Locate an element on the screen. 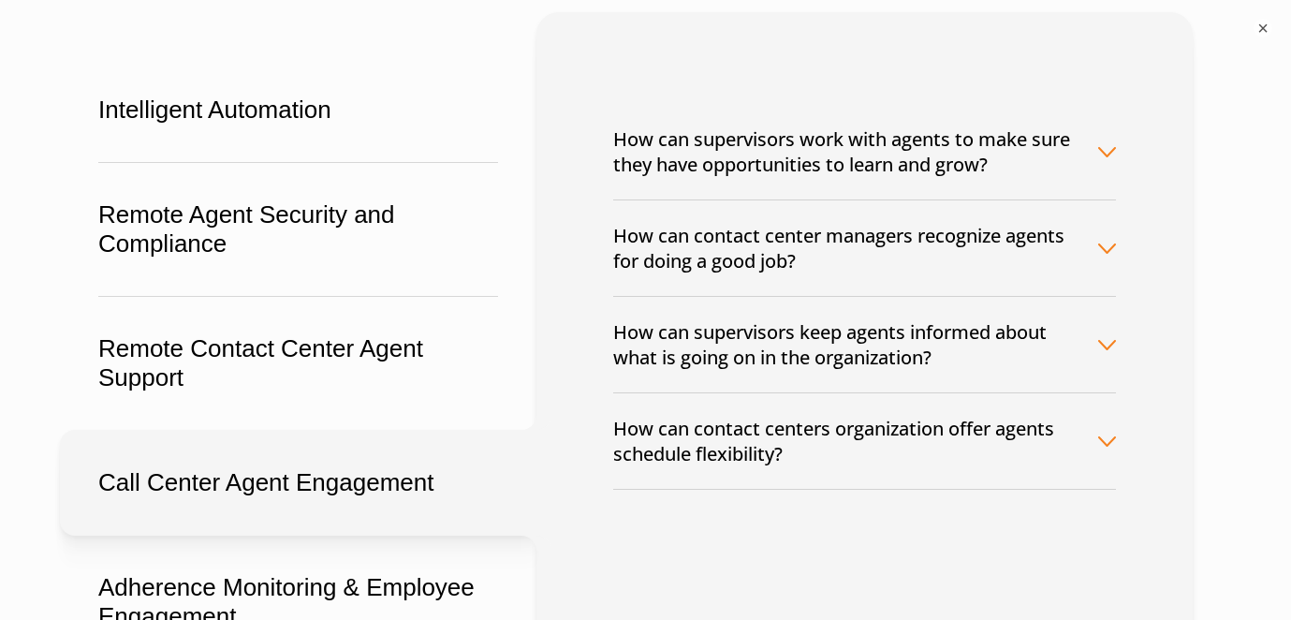 The height and width of the screenshot is (620, 1291). img: logo_orange.svg is located at coordinates (37, 37).